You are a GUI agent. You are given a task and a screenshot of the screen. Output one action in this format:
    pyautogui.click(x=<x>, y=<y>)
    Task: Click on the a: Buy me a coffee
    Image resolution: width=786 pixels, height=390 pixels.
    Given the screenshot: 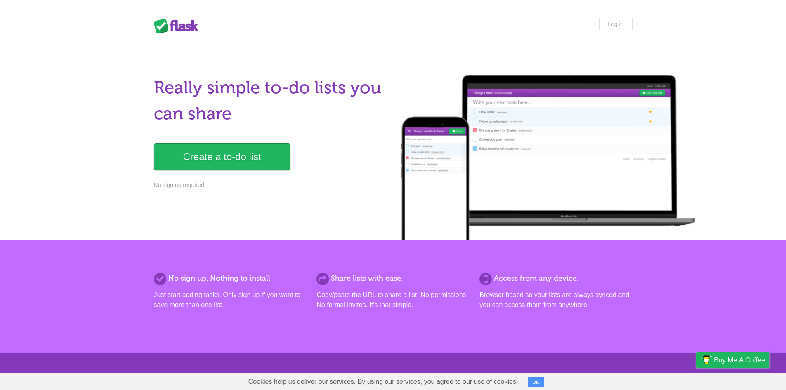 What is the action you would take?
    pyautogui.click(x=733, y=360)
    